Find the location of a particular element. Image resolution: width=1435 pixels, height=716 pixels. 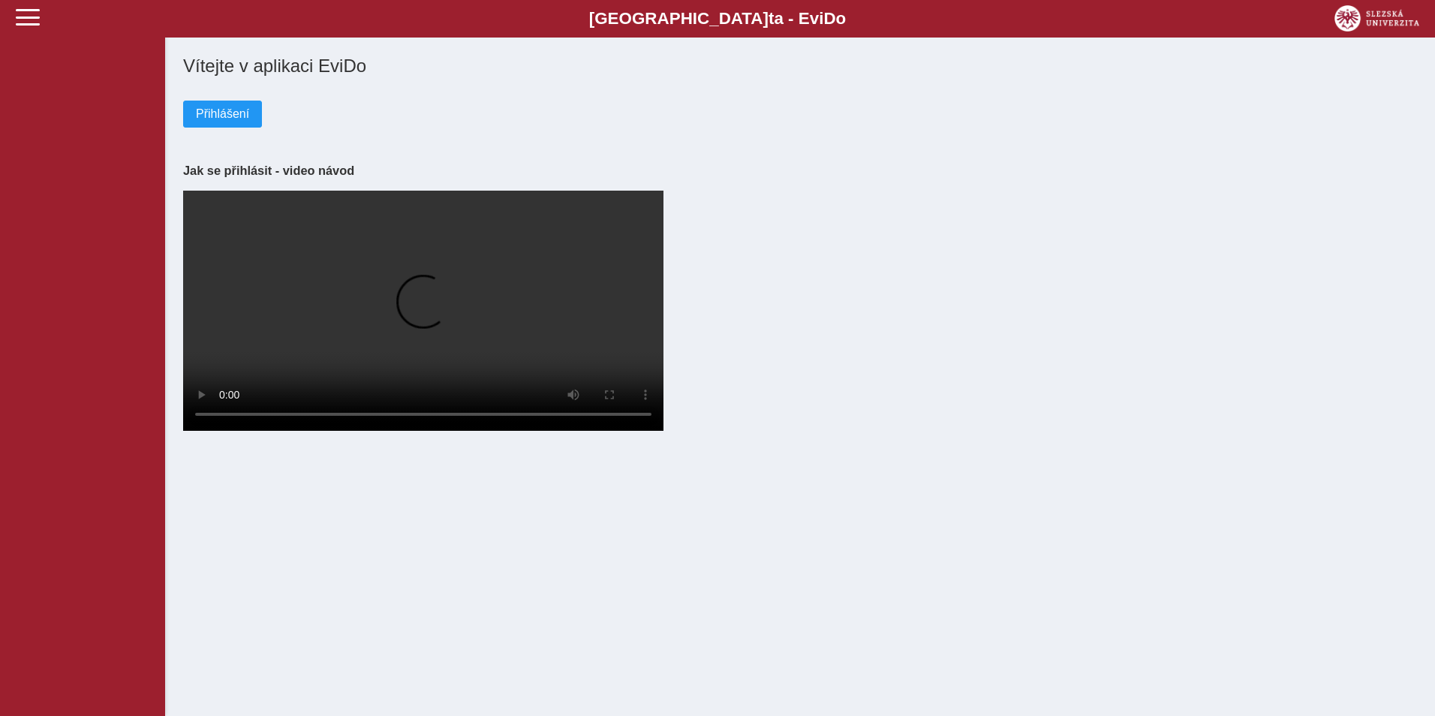

h3: Jak se přihlásit - video návod is located at coordinates (800, 170).